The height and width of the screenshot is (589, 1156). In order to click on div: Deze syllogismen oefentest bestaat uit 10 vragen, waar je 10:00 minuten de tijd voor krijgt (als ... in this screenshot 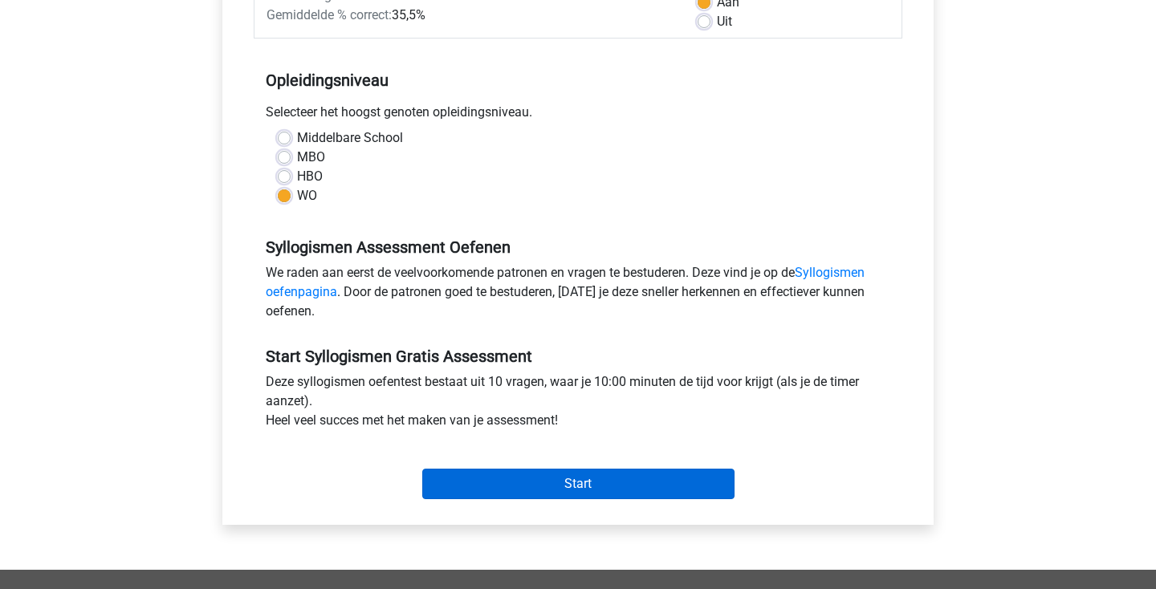, I will do `click(578, 405)`.